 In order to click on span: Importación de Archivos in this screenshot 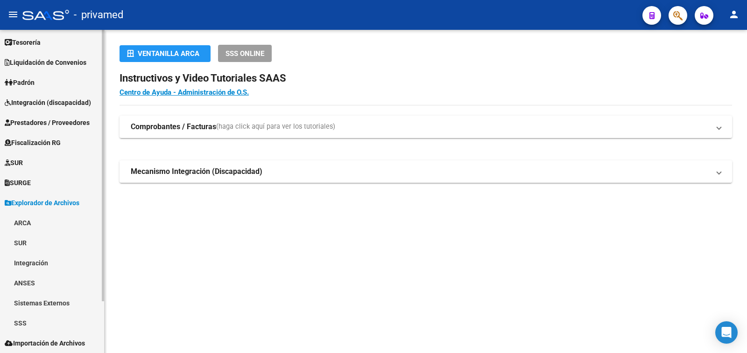, I will do `click(45, 343)`.